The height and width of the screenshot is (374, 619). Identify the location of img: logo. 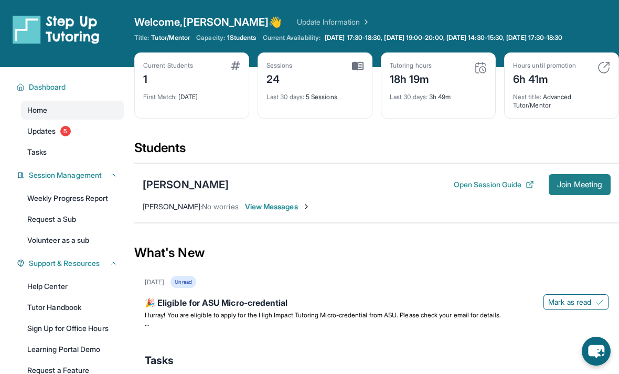
(56, 29).